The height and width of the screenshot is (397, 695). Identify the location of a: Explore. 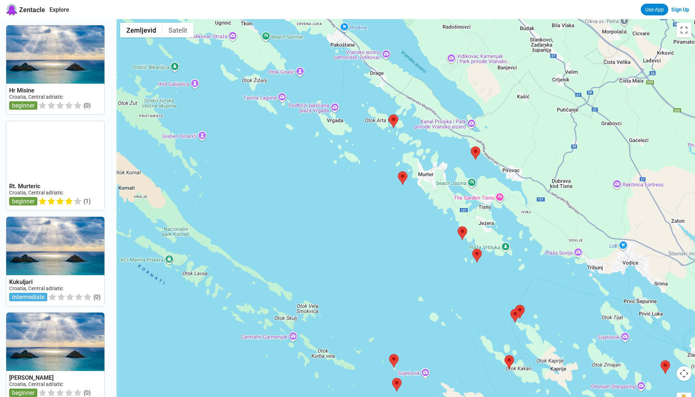
(59, 10).